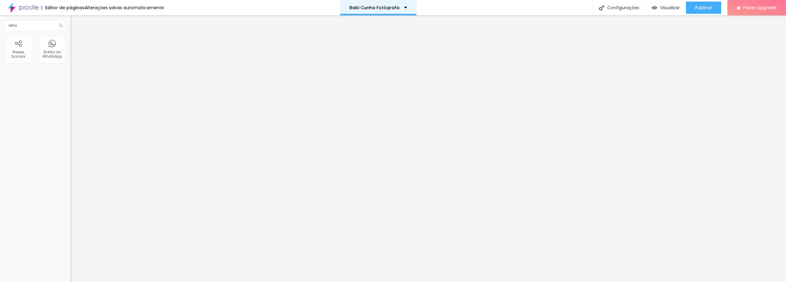 The height and width of the screenshot is (282, 786). I want to click on span: Fazer Upgrade, so click(759, 7).